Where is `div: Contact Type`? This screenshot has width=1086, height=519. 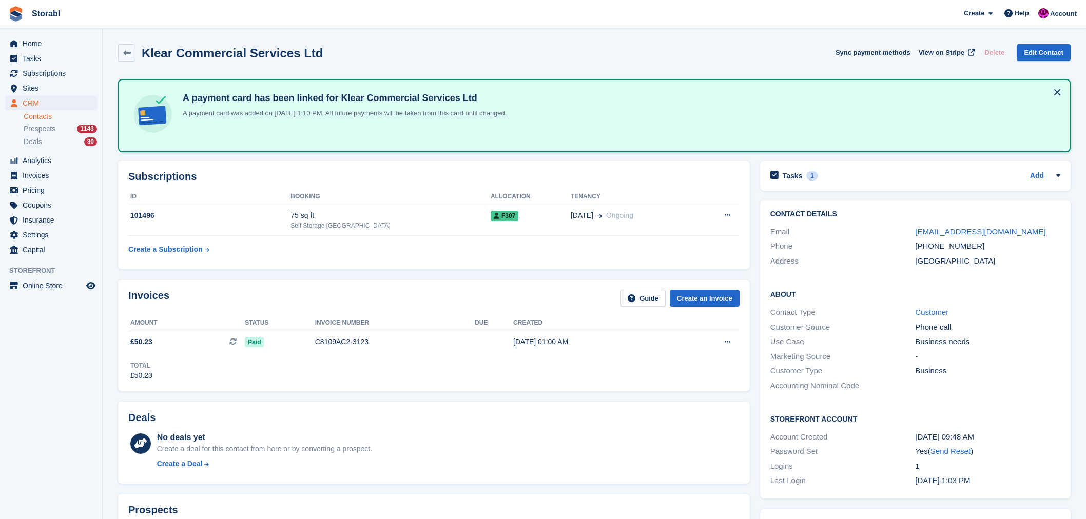 div: Contact Type is located at coordinates (843, 313).